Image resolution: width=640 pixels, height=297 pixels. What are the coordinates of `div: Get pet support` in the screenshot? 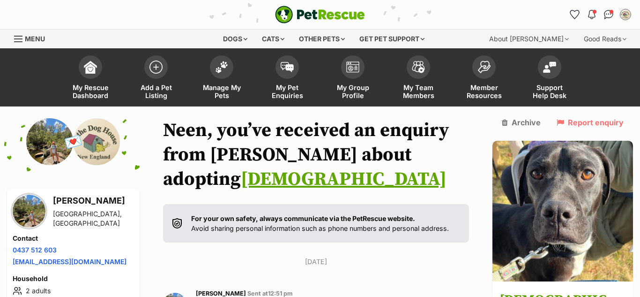 It's located at (392, 39).